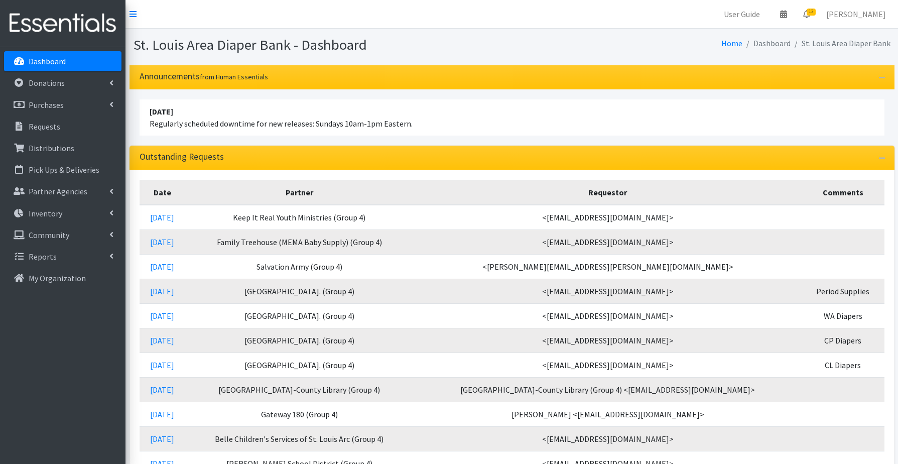  I want to click on a: Home, so click(732, 43).